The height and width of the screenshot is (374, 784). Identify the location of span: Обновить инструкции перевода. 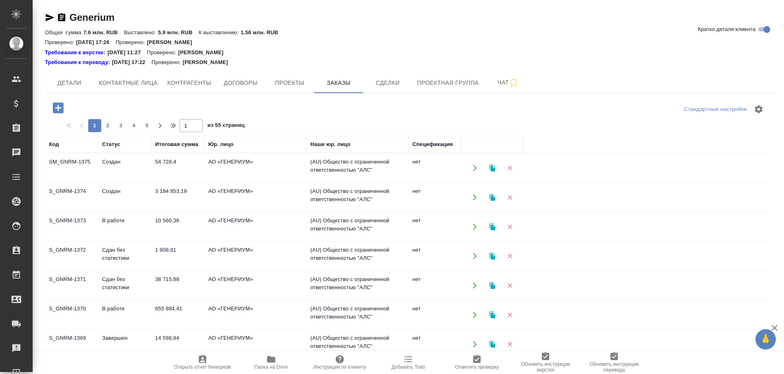
(614, 367).